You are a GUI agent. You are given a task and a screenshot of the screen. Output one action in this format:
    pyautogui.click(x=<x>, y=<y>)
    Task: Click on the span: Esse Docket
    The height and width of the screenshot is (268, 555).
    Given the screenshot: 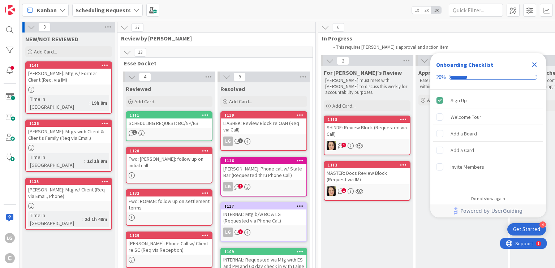 What is the action you would take?
    pyautogui.click(x=214, y=63)
    